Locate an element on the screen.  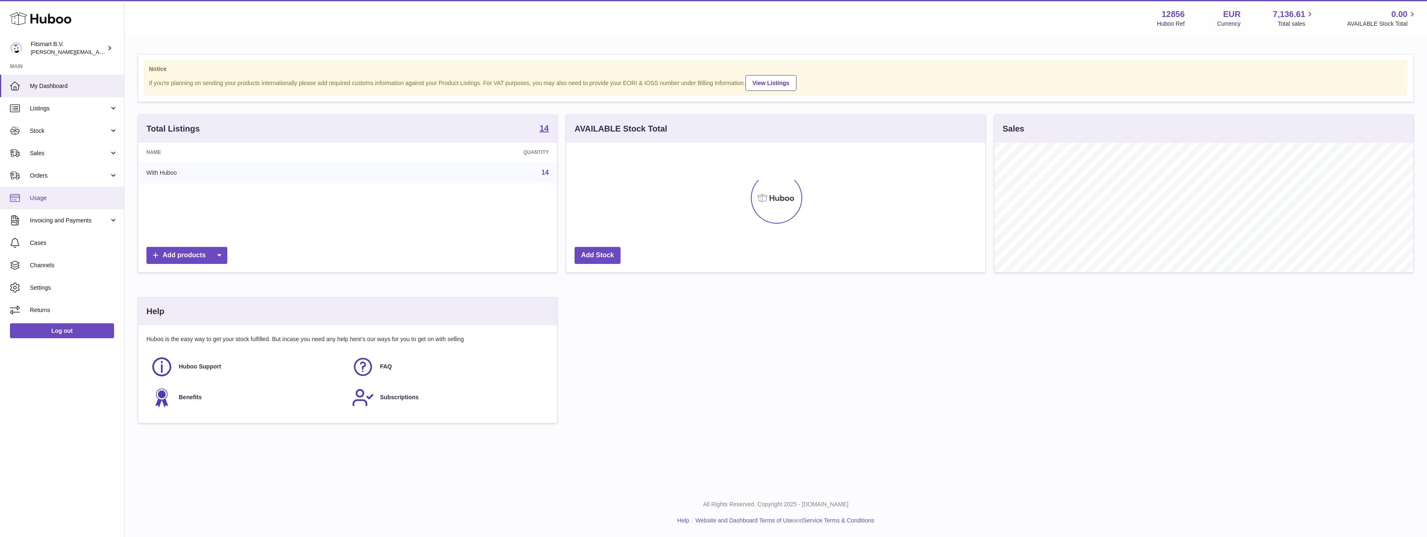
h3: Help is located at coordinates (155, 311).